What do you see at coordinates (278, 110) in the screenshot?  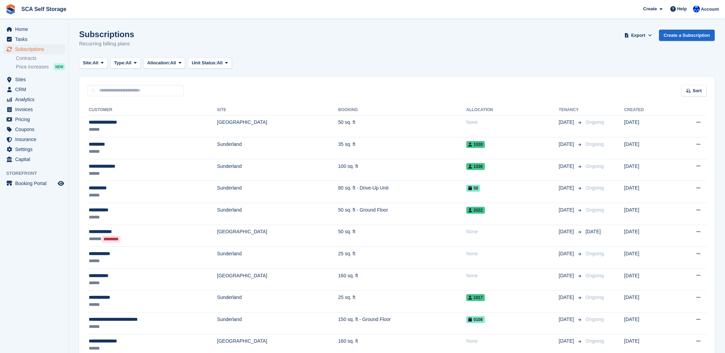 I see `th: Site` at bounding box center [278, 110].